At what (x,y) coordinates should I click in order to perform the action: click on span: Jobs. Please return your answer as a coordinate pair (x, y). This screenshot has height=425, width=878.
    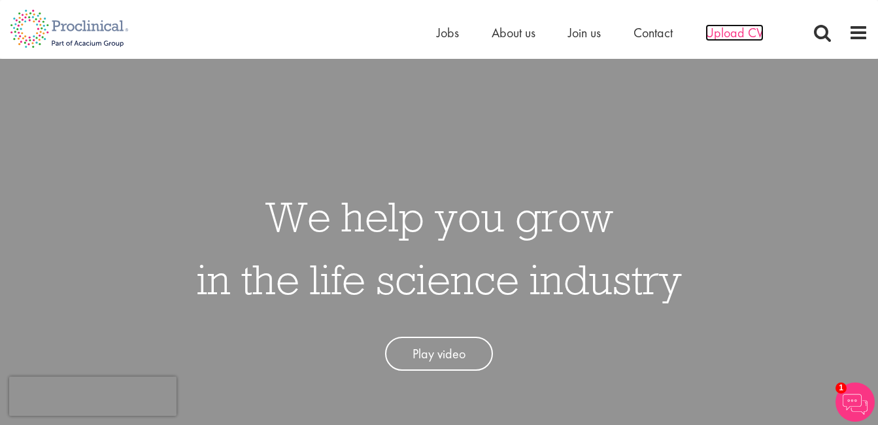
    Looking at the image, I should click on (448, 33).